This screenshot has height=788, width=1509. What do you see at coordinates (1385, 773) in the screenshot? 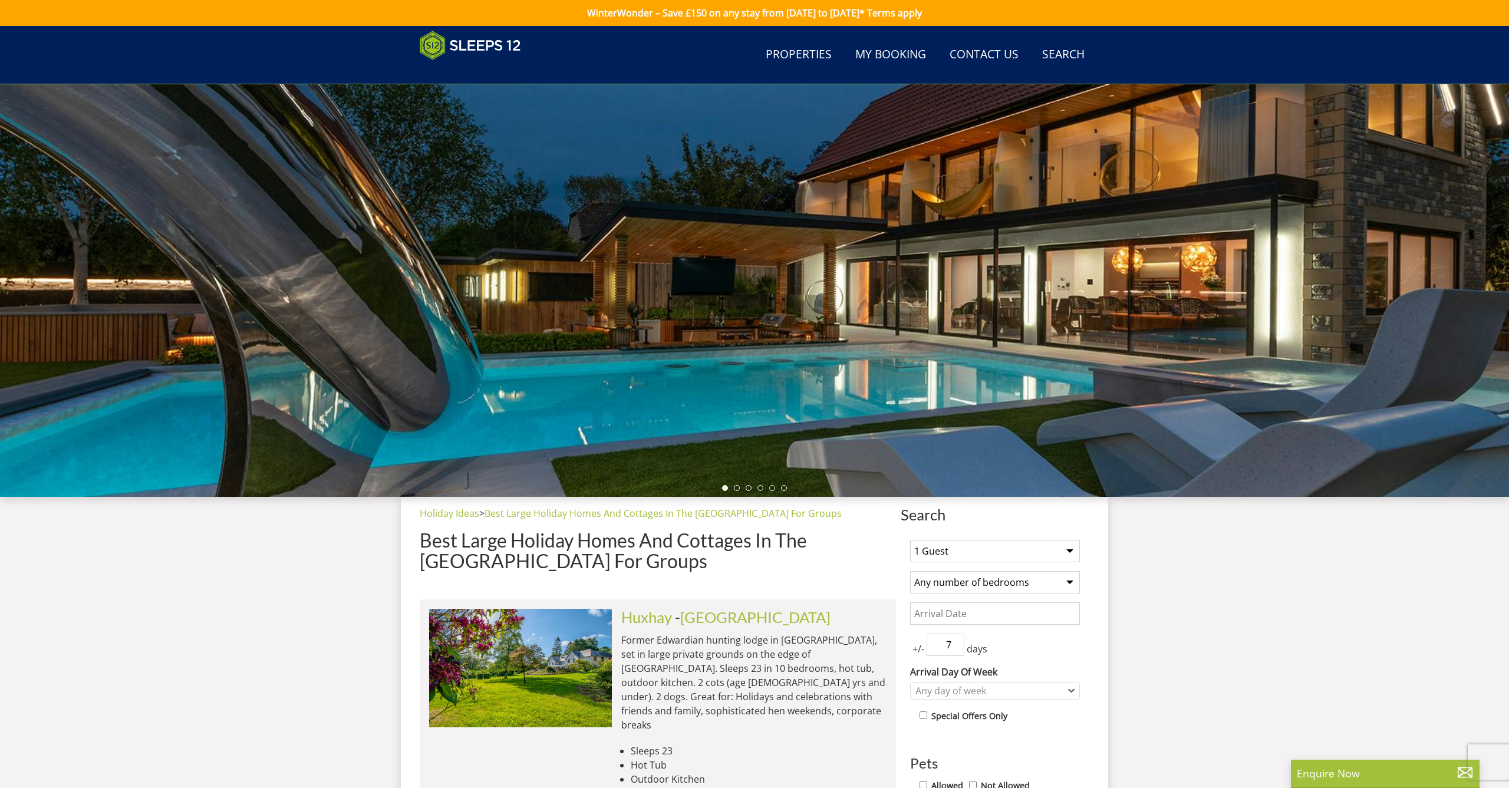
I see `p: Enquire Now` at bounding box center [1385, 773].